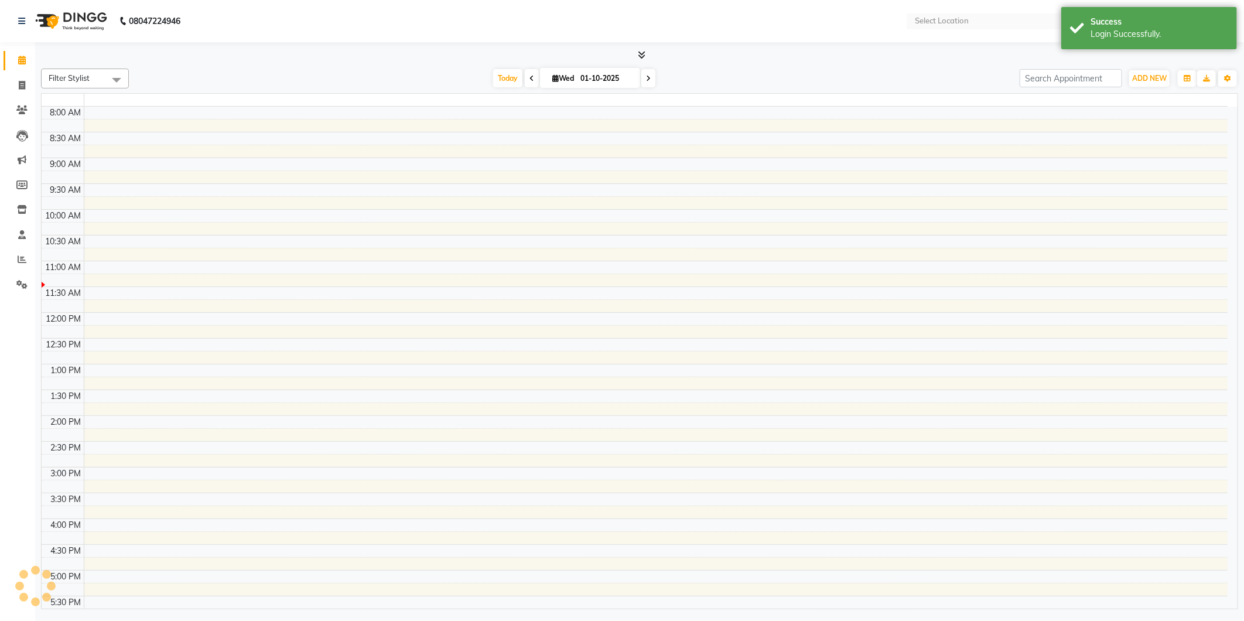  What do you see at coordinates (155, 21) in the screenshot?
I see `b: 08047224946` at bounding box center [155, 21].